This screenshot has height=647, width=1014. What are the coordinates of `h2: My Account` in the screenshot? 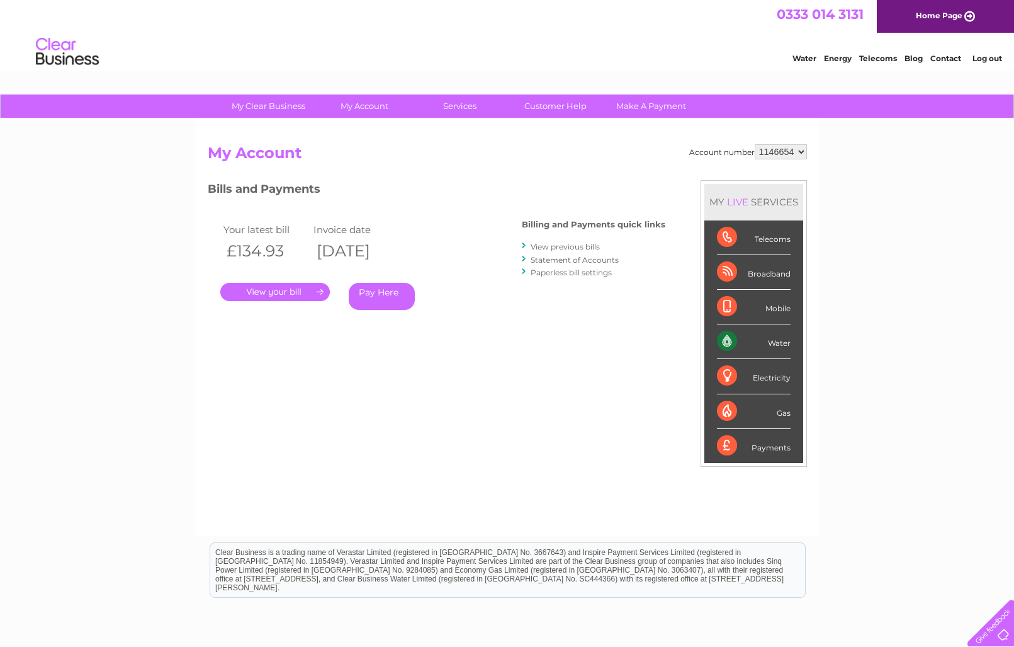 It's located at (507, 156).